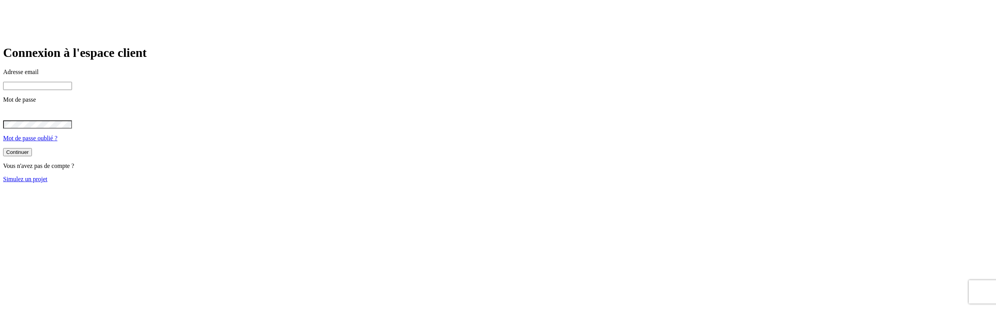  Describe the element at coordinates (498, 166) in the screenshot. I see `p: Vous n'avez pas de compte ?` at that location.